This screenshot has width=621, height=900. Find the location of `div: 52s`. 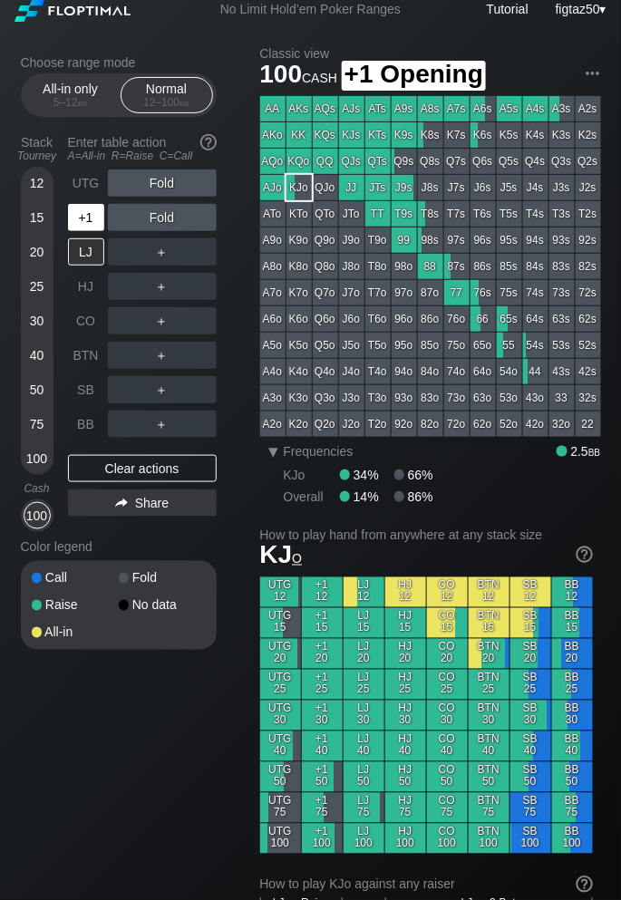

div: 52s is located at coordinates (588, 345).